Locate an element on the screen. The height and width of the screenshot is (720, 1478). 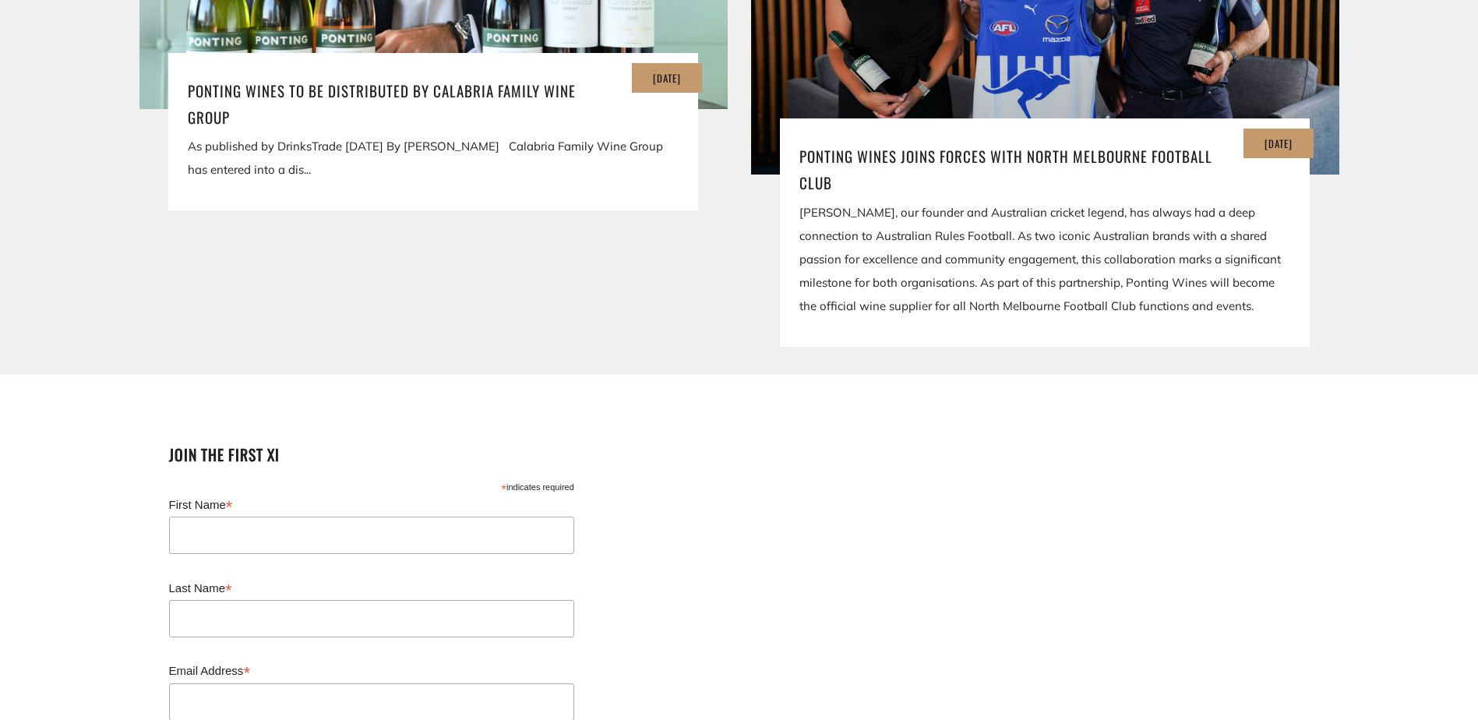
h3: Ponting Wines to be distributed by Calabria Family Wine Group is located at coordinates (433, 104).